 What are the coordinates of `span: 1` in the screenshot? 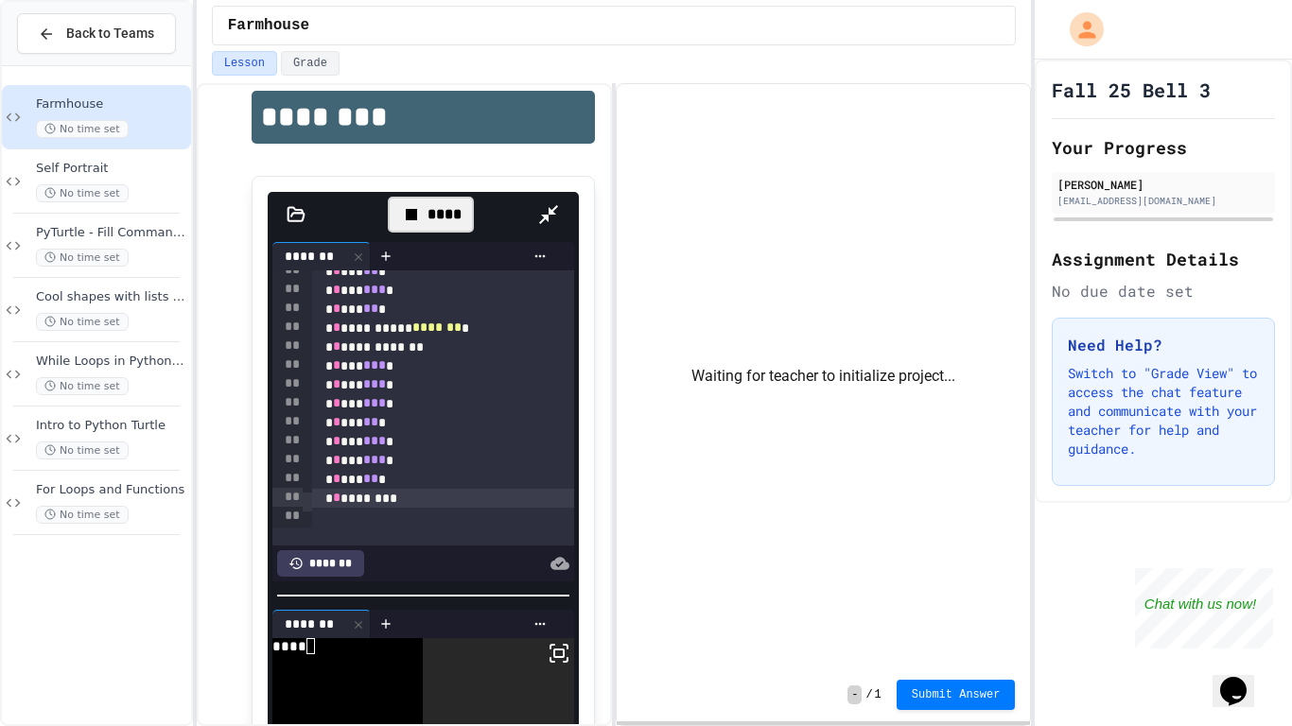 It's located at (878, 695).